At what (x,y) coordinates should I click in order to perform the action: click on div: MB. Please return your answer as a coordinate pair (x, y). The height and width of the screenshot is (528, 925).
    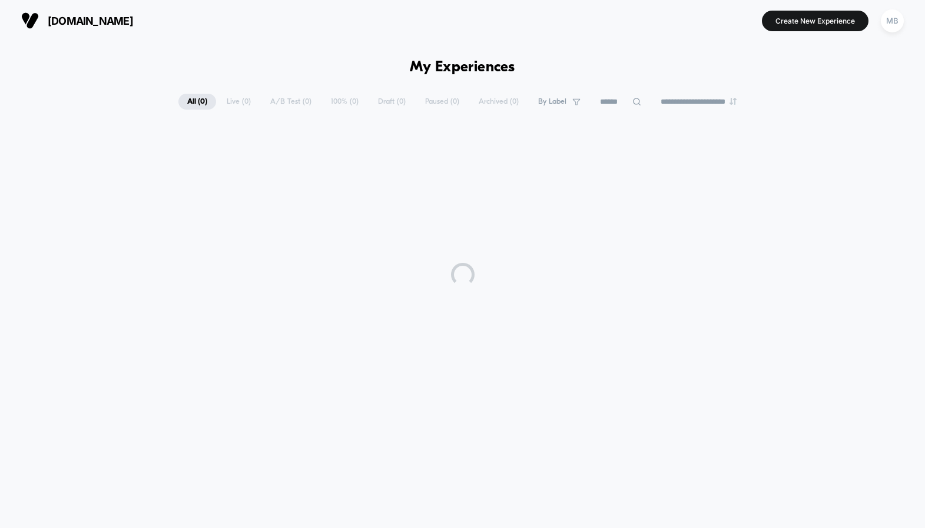
    Looking at the image, I should click on (892, 21).